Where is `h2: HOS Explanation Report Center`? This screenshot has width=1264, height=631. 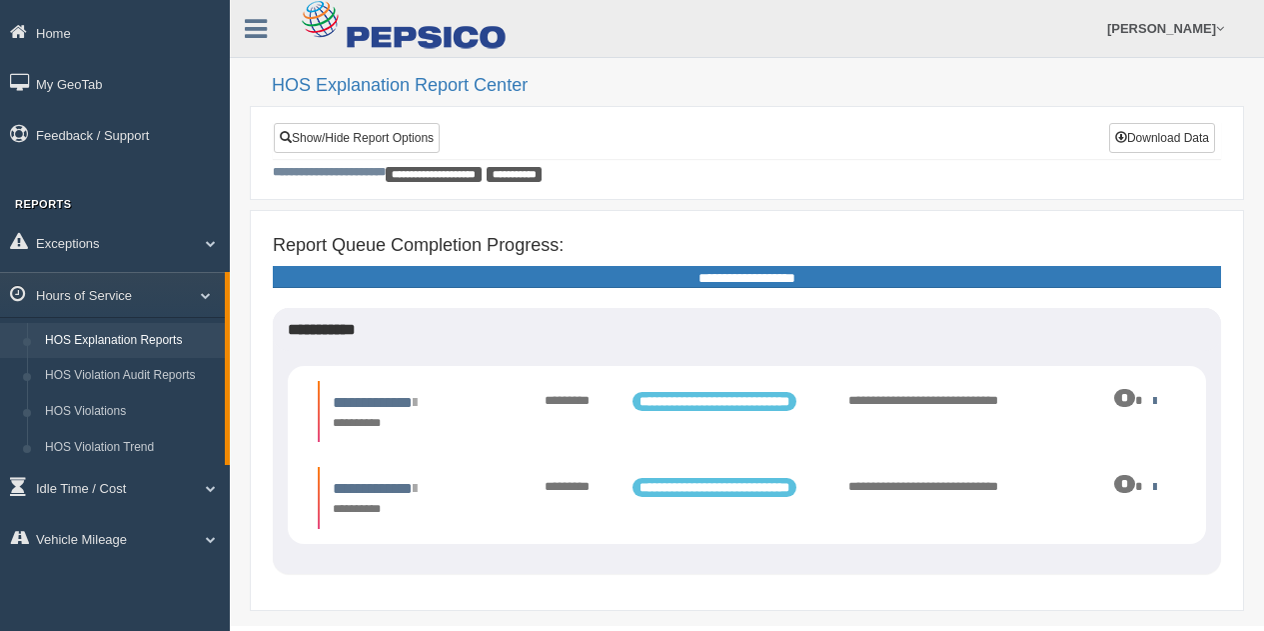 h2: HOS Explanation Report Center is located at coordinates (757, 86).